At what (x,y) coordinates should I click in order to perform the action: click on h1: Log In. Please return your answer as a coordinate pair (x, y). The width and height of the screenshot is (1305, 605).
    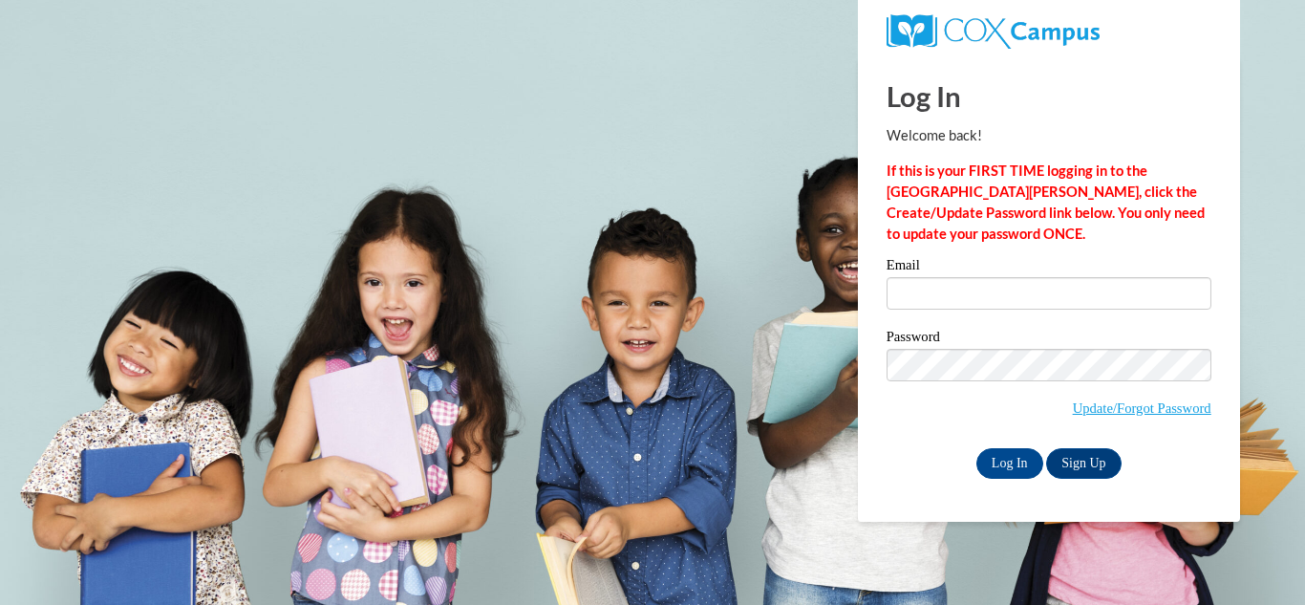
    Looking at the image, I should click on (1049, 96).